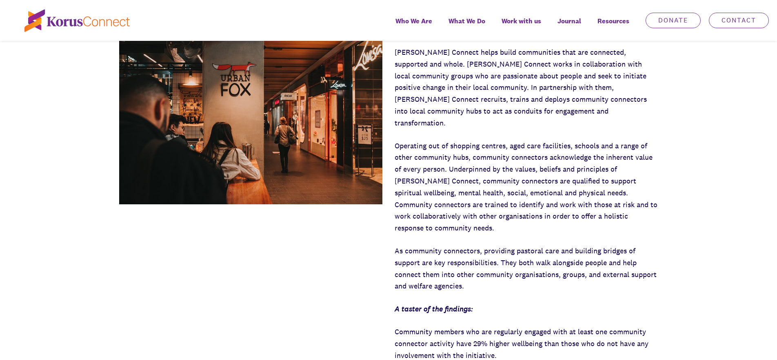  I want to click on a: What We Do, so click(467, 26).